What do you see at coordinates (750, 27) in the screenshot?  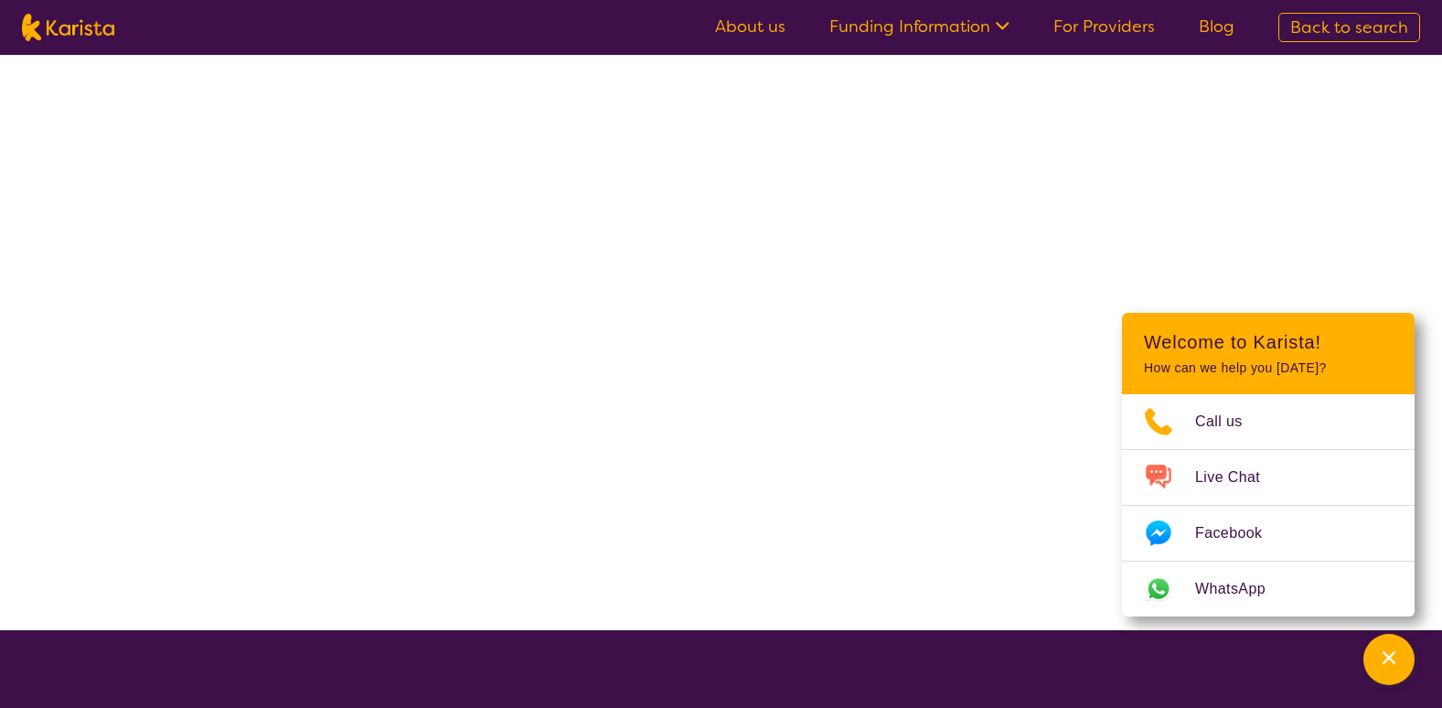 I see `a: About us` at bounding box center [750, 27].